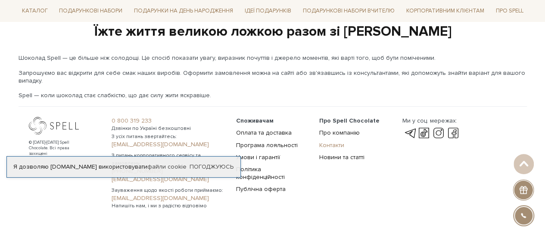  Describe the element at coordinates (168, 129) in the screenshot. I see `span: Дзвінки по Україні безкоштовні` at that location.